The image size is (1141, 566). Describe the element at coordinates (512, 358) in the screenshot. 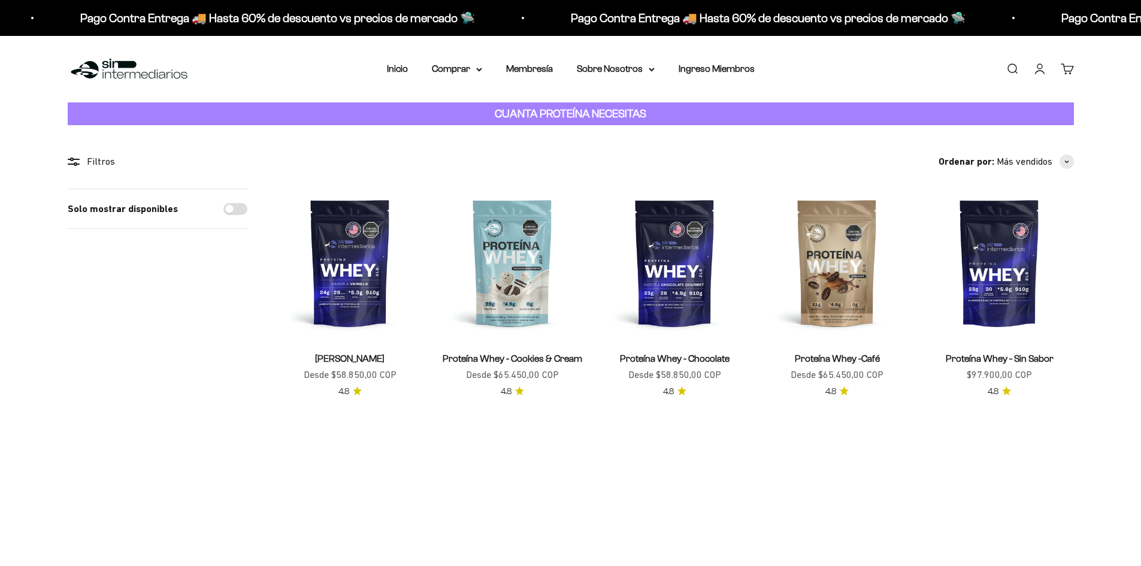

I see `a: Proteína Whey - Cookies & Cream` at that location.